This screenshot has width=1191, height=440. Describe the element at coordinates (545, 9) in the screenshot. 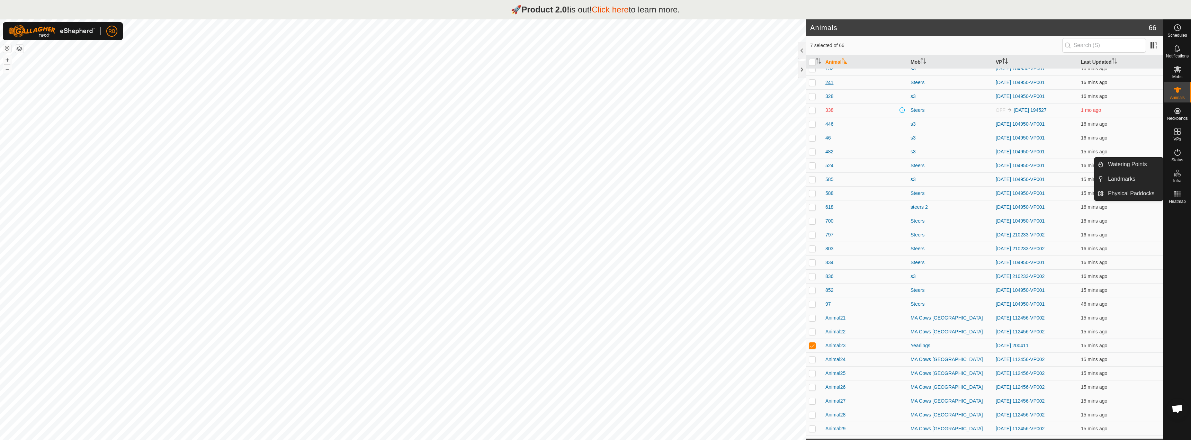

I see `strong: Product 2.0!` at that location.